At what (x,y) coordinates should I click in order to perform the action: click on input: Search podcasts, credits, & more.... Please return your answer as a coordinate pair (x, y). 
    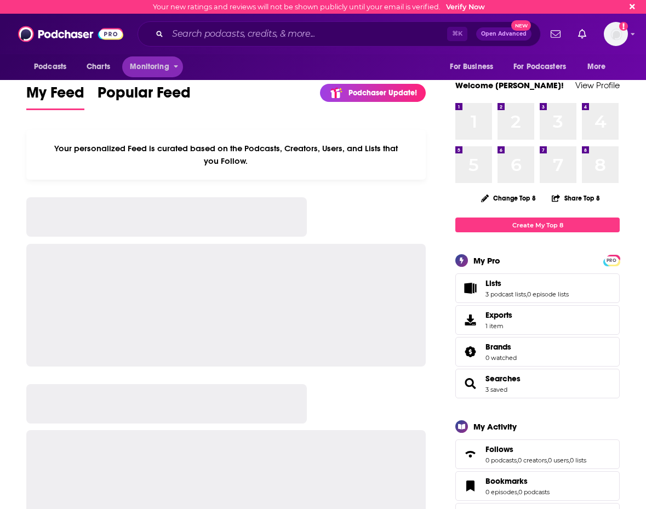
    Looking at the image, I should click on (308, 34).